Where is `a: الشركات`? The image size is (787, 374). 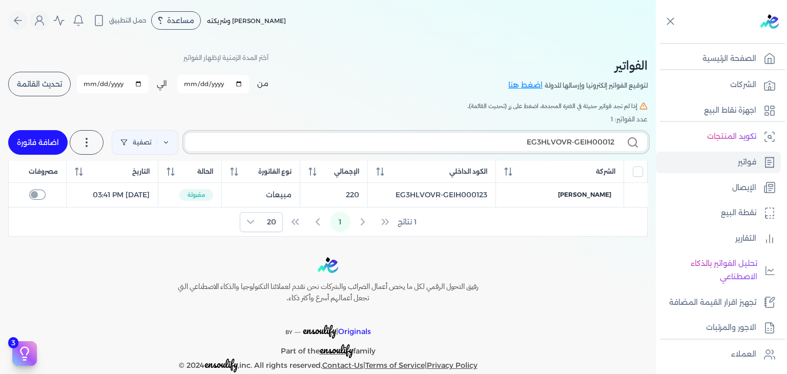 a: الشركات is located at coordinates (718, 85).